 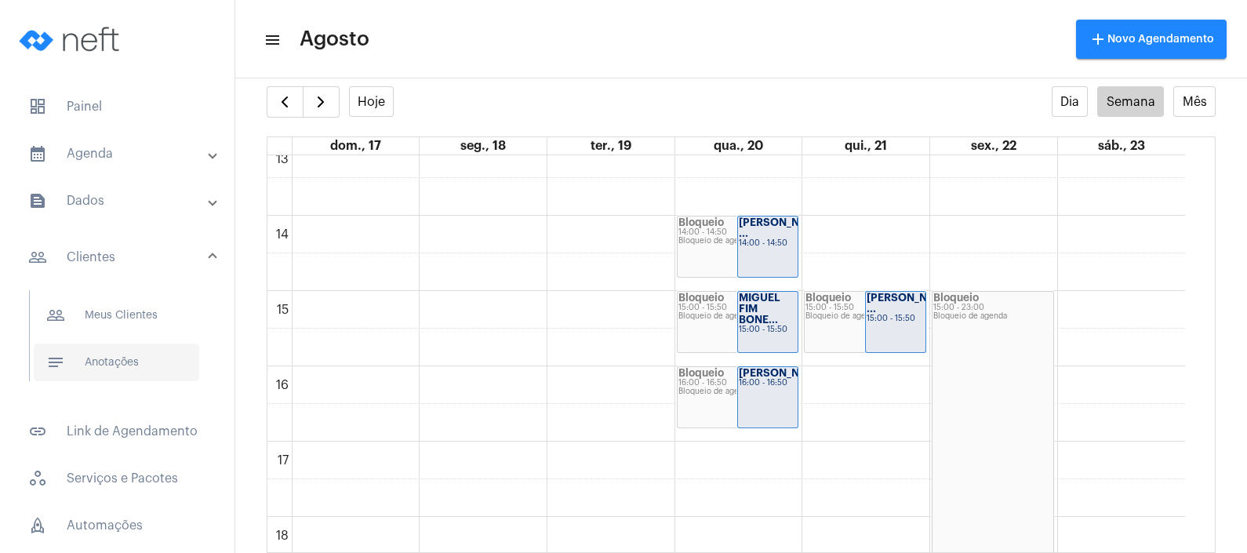 What do you see at coordinates (483, 146) in the screenshot?
I see `a: 18 de agosto de 2025` at bounding box center [483, 146].